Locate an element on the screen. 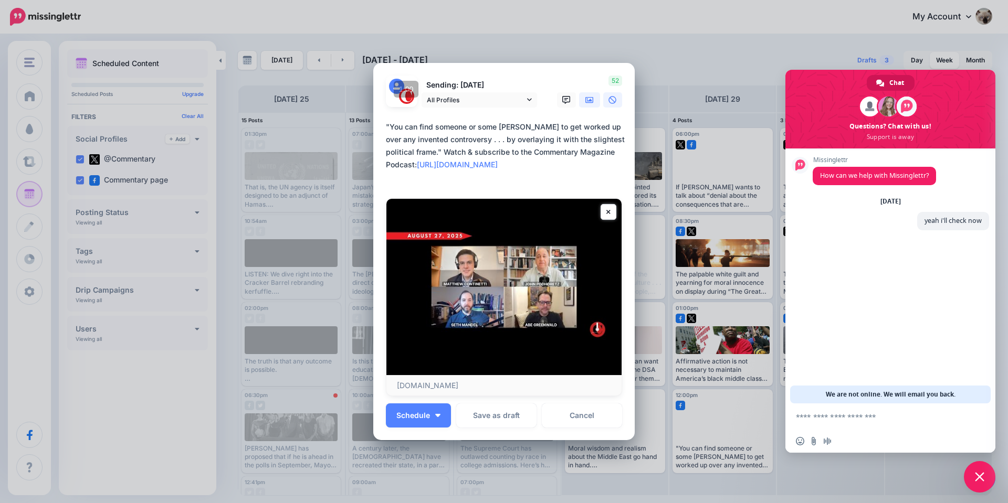  button: Save as draft is located at coordinates (496, 416).